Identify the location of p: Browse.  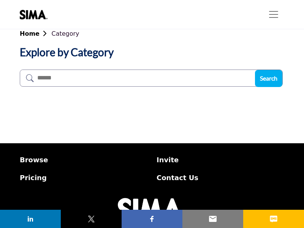
(84, 160).